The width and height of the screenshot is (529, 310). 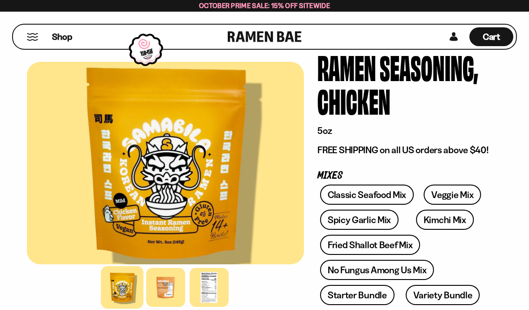 I want to click on button: Mobile Menu Trigger, so click(x=32, y=37).